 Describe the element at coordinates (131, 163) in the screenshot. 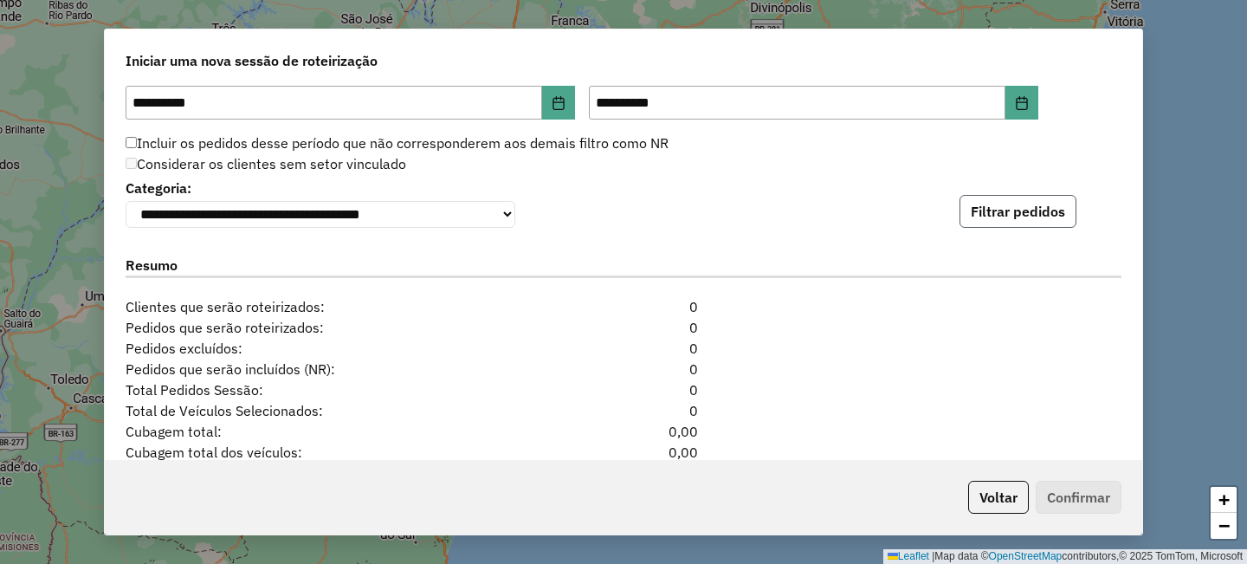

I see `input: Considerar os clientes sem setor vinculado` at that location.